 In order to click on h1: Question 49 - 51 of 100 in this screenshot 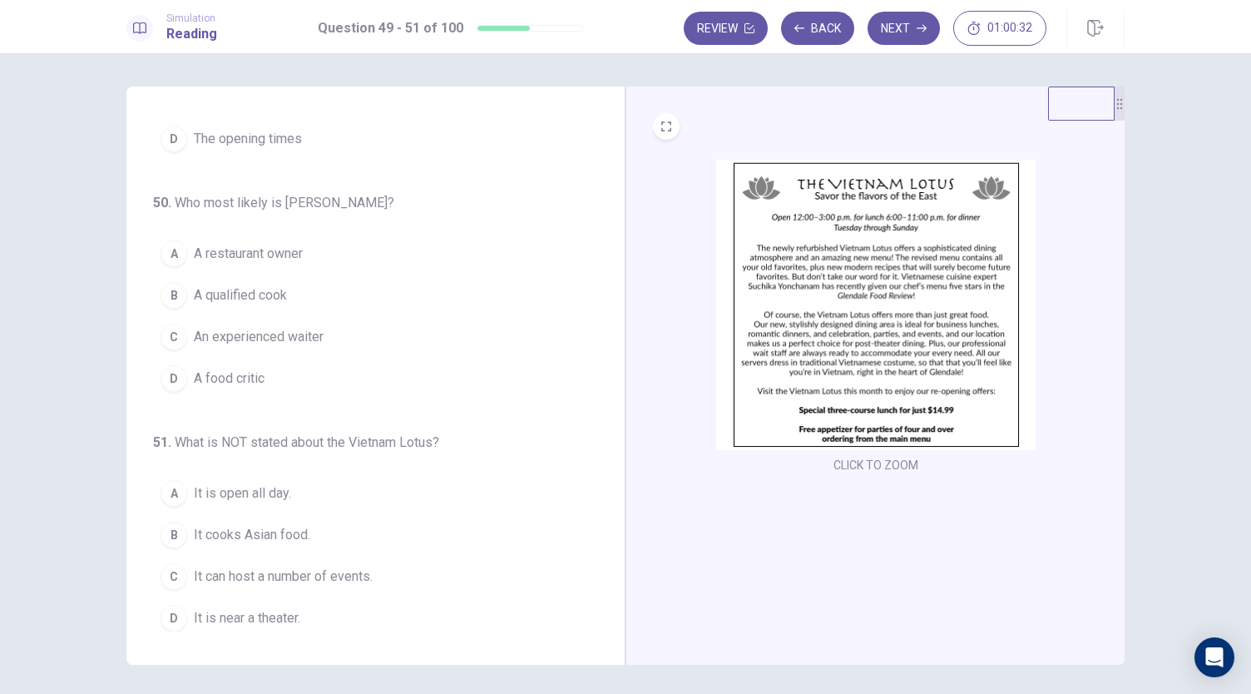, I will do `click(390, 28)`.